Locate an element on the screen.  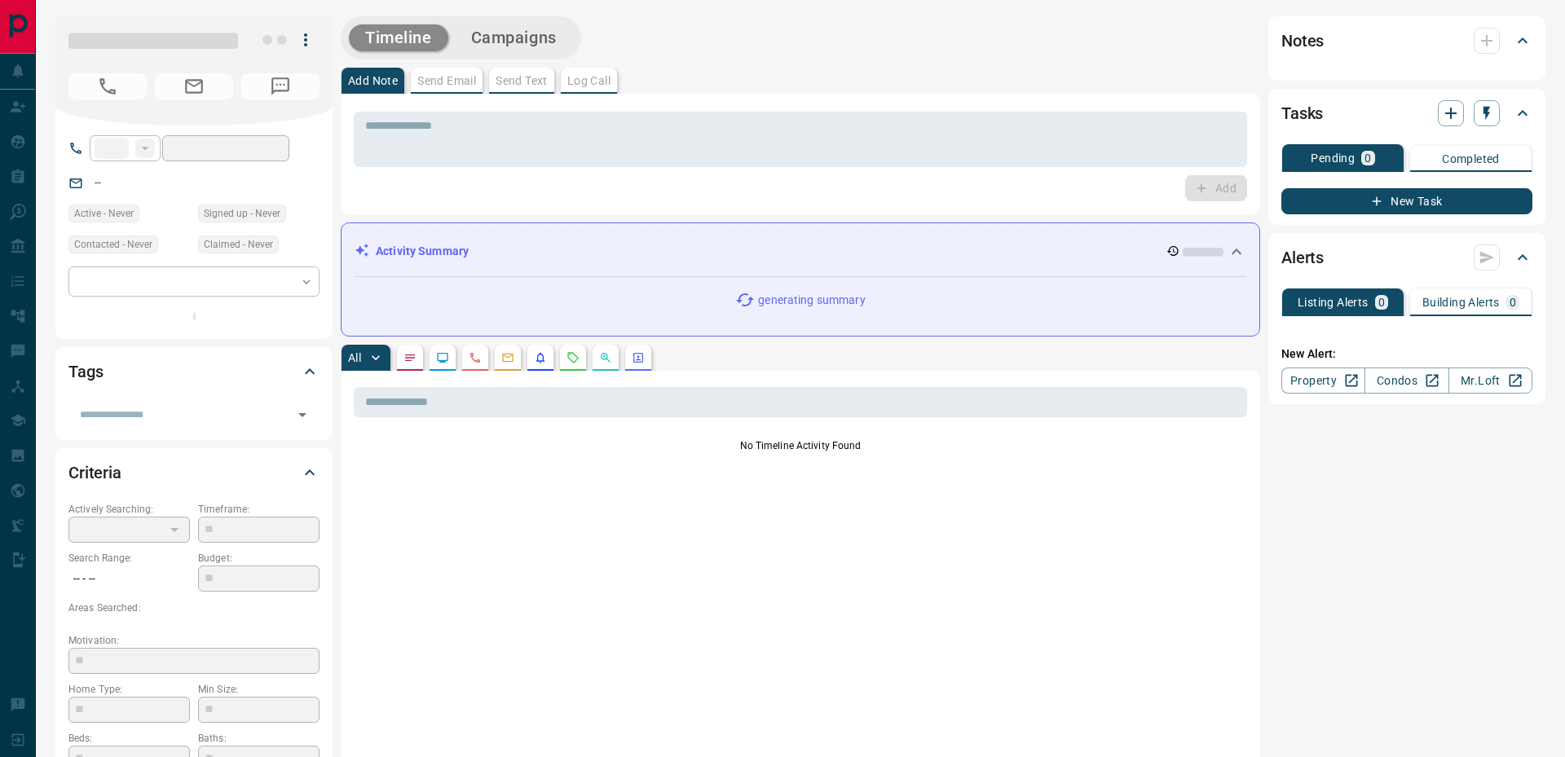
h2: Tasks is located at coordinates (1302, 113).